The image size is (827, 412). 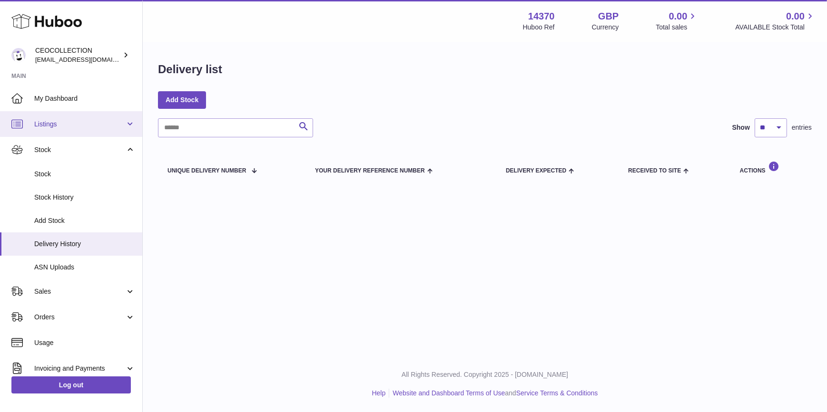 What do you see at coordinates (535, 171) in the screenshot?
I see `span: Delivery Expected` at bounding box center [535, 171].